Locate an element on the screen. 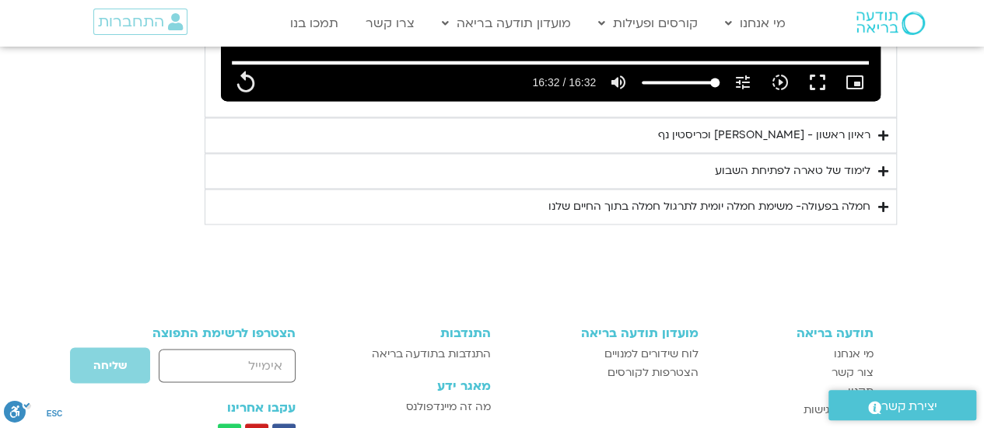  span: התנדבות בתודעה בריאה is located at coordinates (431, 354).